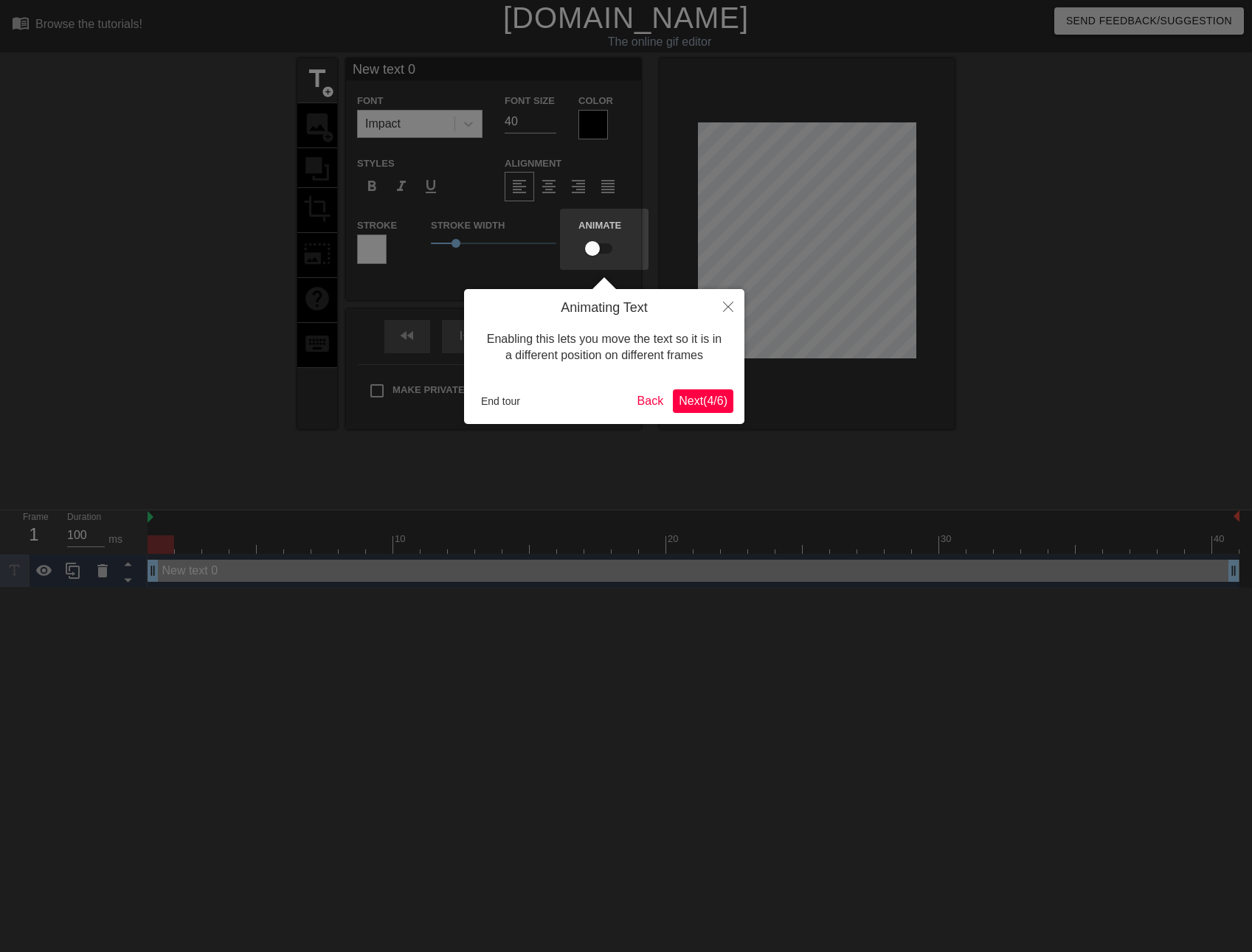 This screenshot has width=1252, height=952. I want to click on div: Enabling this lets you move the text so it is in a different position on different frames, so click(604, 347).